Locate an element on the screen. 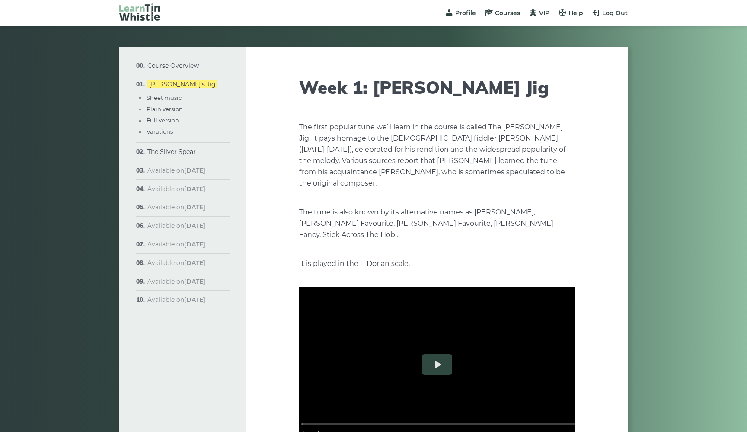  a: Courses is located at coordinates (503, 13).